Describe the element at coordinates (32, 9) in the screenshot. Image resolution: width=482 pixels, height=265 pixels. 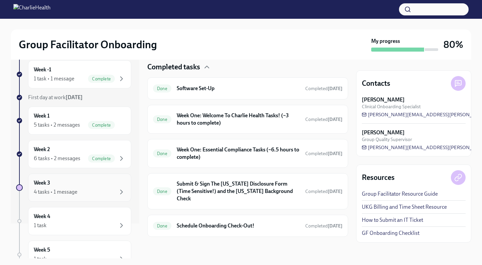
I see `img: CharlieHealth` at that location.